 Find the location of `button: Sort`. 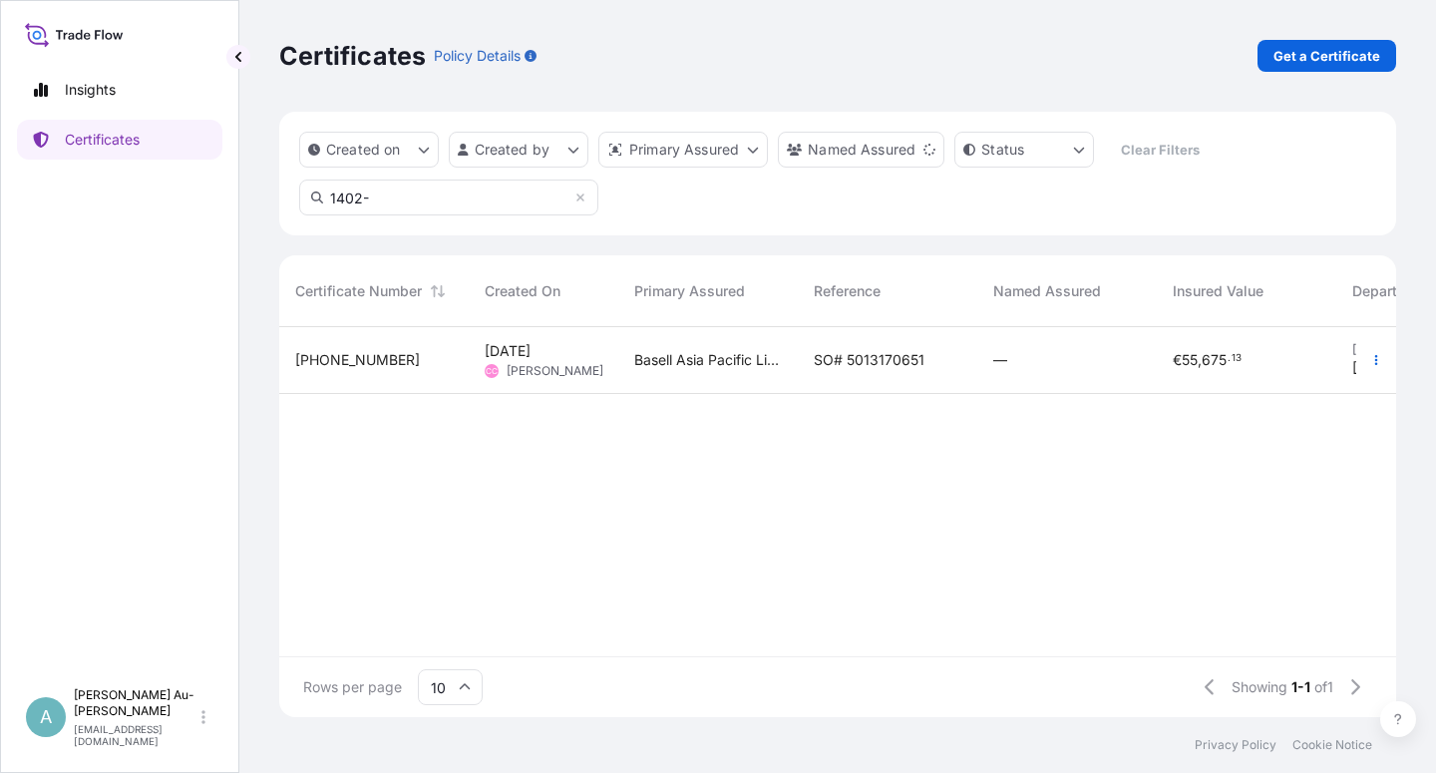

button: Sort is located at coordinates (438, 291).